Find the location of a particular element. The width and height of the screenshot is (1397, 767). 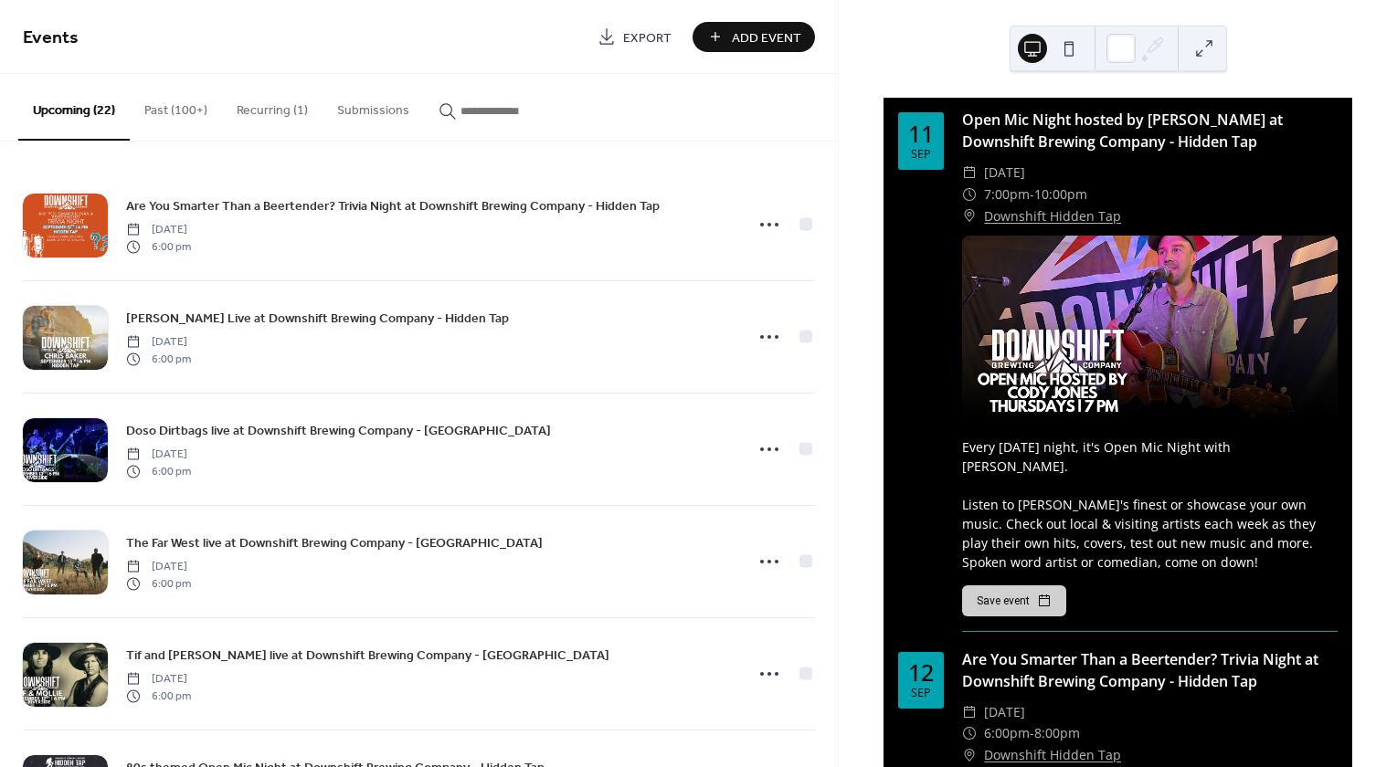

span: Events is located at coordinates (50, 37).